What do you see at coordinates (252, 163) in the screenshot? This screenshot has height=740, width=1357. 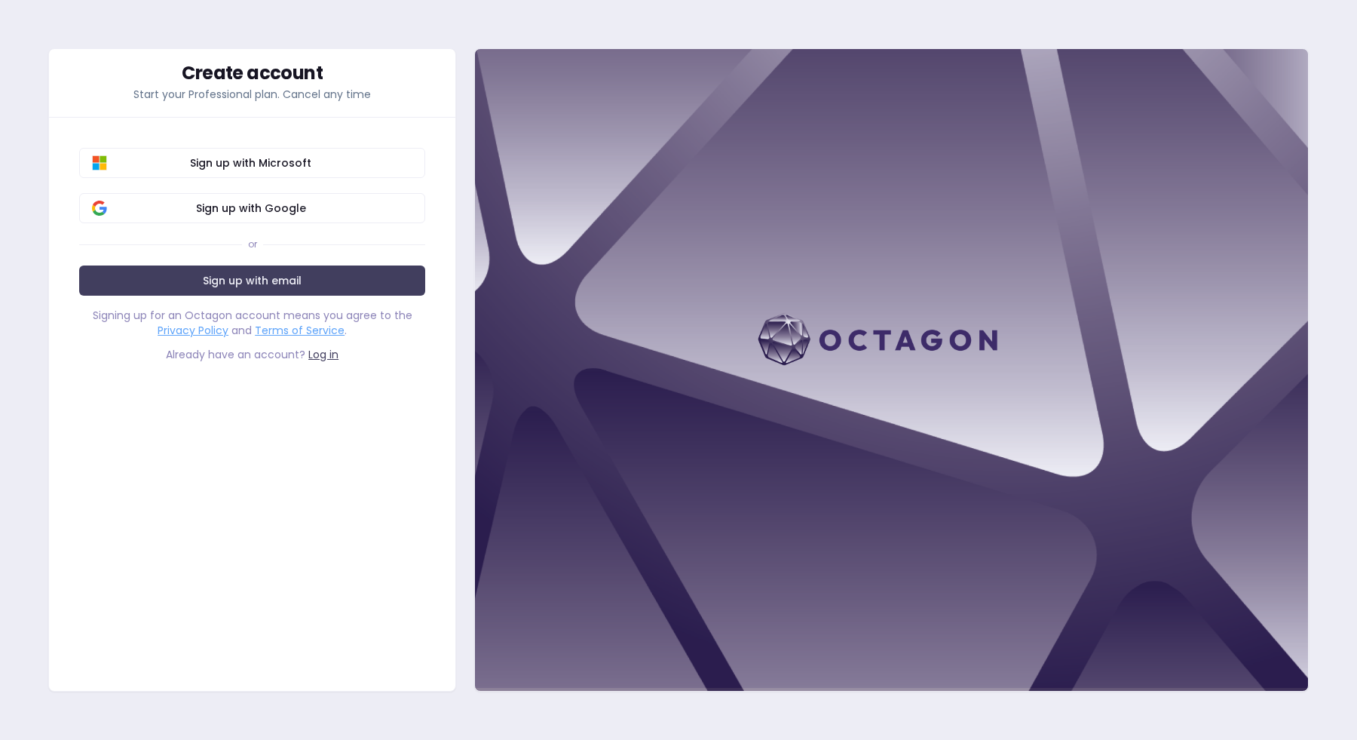 I see `button: Sign up with Microsoft` at bounding box center [252, 163].